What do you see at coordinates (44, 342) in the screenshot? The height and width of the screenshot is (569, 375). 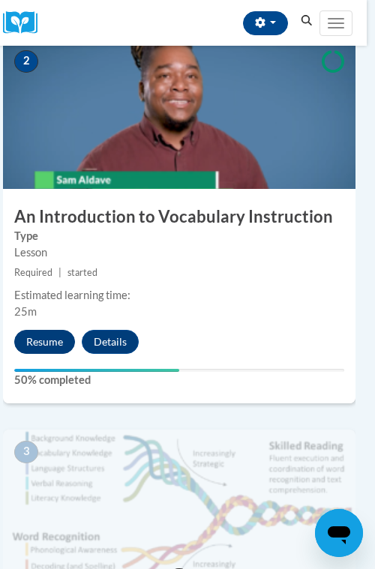 I see `button: Resume` at bounding box center [44, 342].